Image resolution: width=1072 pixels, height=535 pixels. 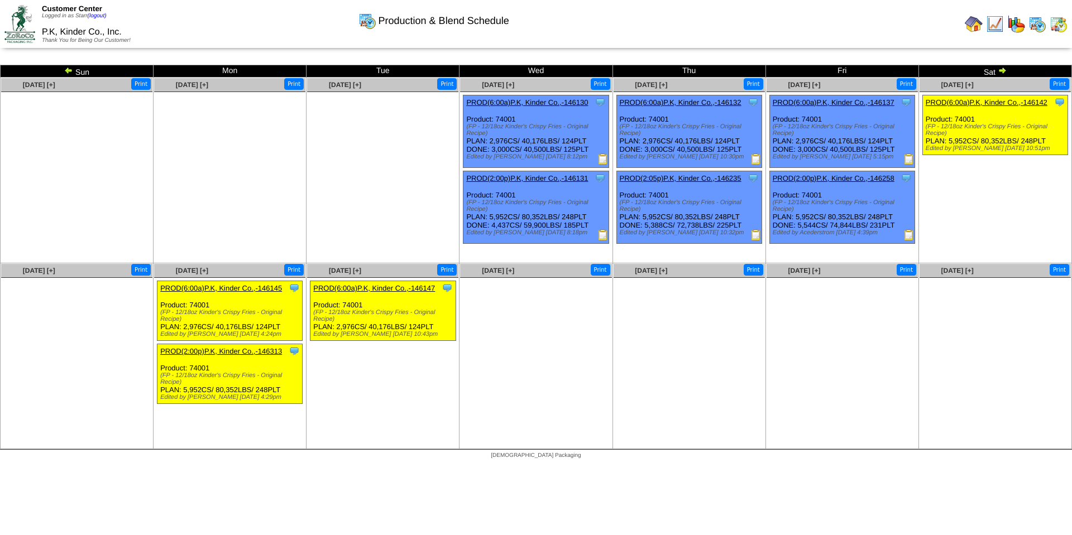 What do you see at coordinates (97, 16) in the screenshot?
I see `a: (logout)` at bounding box center [97, 16].